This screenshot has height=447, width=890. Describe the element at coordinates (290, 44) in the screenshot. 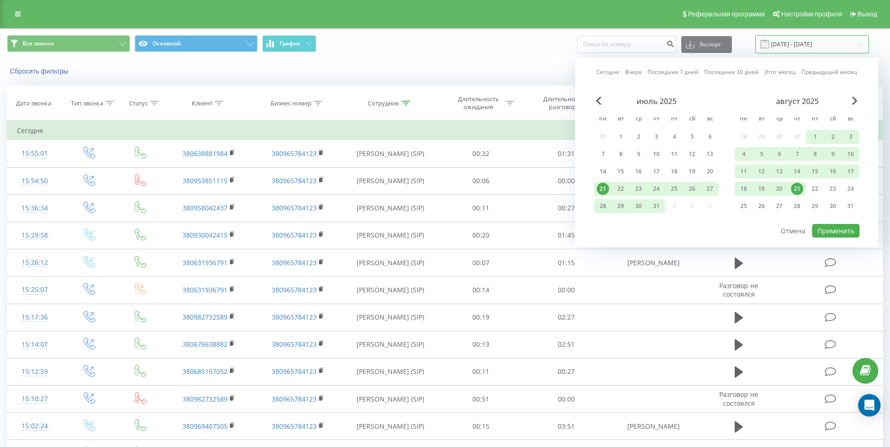

I see `span: График` at that location.